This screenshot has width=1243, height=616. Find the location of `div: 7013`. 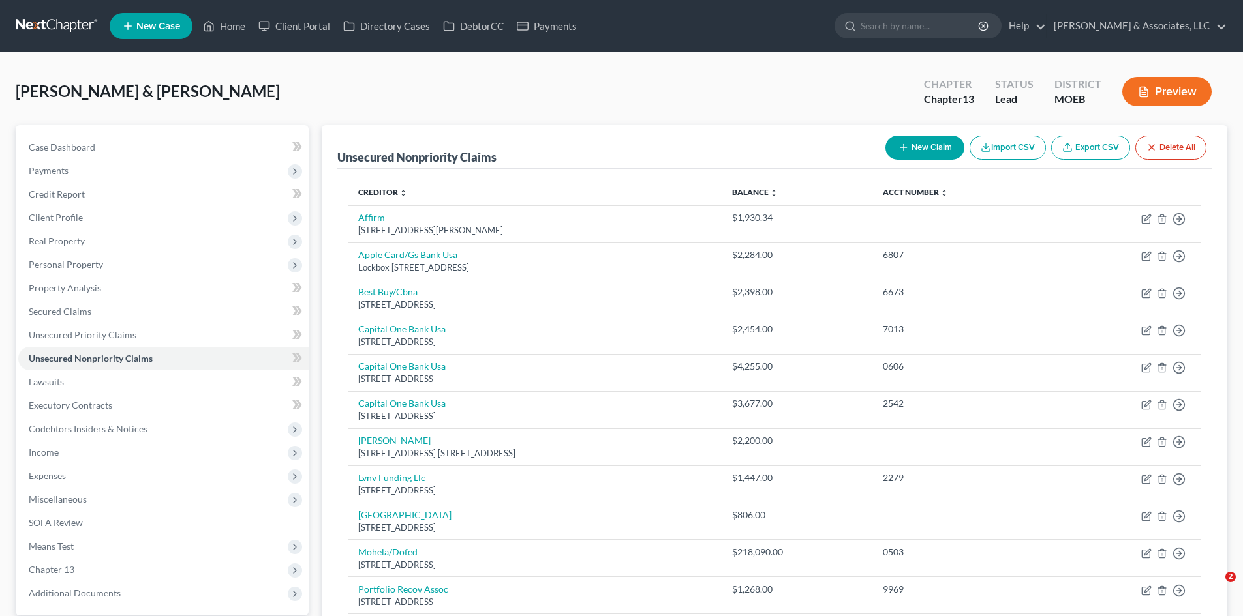

div: 7013 is located at coordinates (962, 329).